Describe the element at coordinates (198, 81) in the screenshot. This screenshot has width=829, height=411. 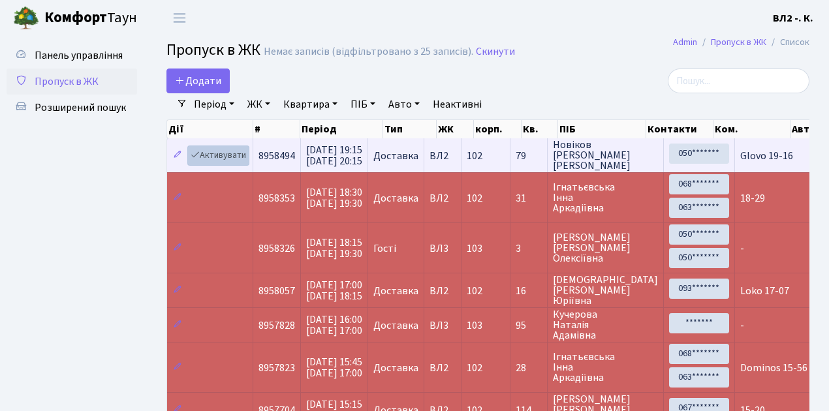
I see `span: Додати` at that location.